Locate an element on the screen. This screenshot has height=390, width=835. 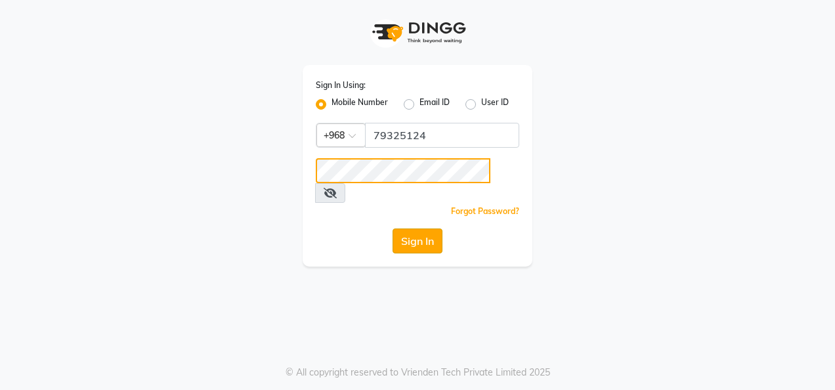
img: logo1.svg is located at coordinates (417, 32).